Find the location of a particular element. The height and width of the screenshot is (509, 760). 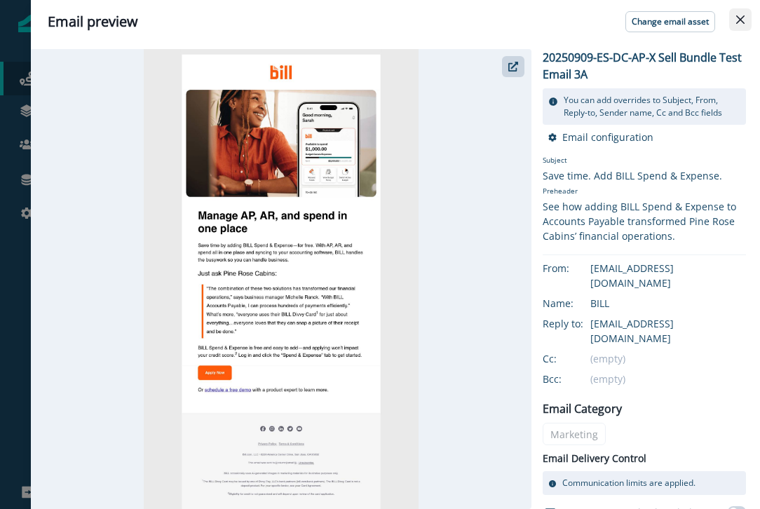

p: Change email asset is located at coordinates (670, 22).